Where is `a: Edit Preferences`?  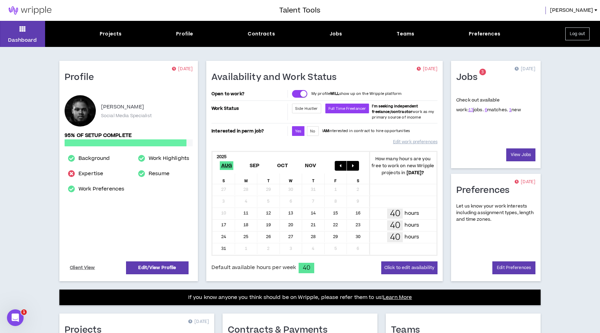
a: Edit Preferences is located at coordinates (514, 268).